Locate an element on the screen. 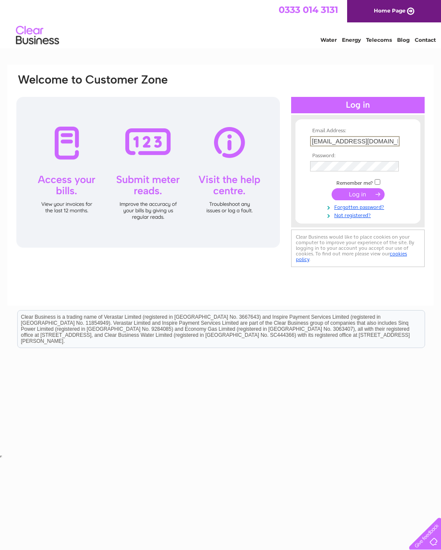 Image resolution: width=441 pixels, height=550 pixels. a: Forgotten password? is located at coordinates (358, 206).